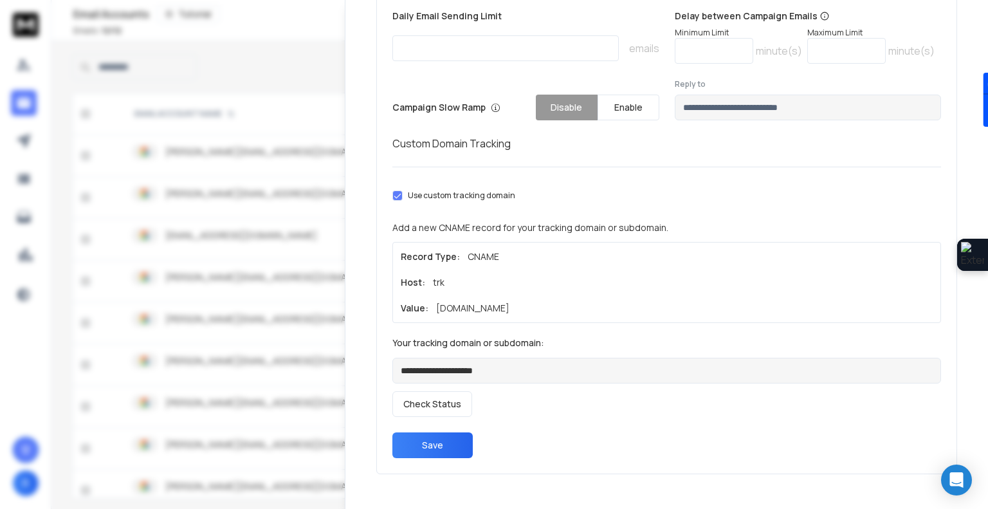  What do you see at coordinates (628, 107) in the screenshot?
I see `button: Enable` at bounding box center [628, 107].